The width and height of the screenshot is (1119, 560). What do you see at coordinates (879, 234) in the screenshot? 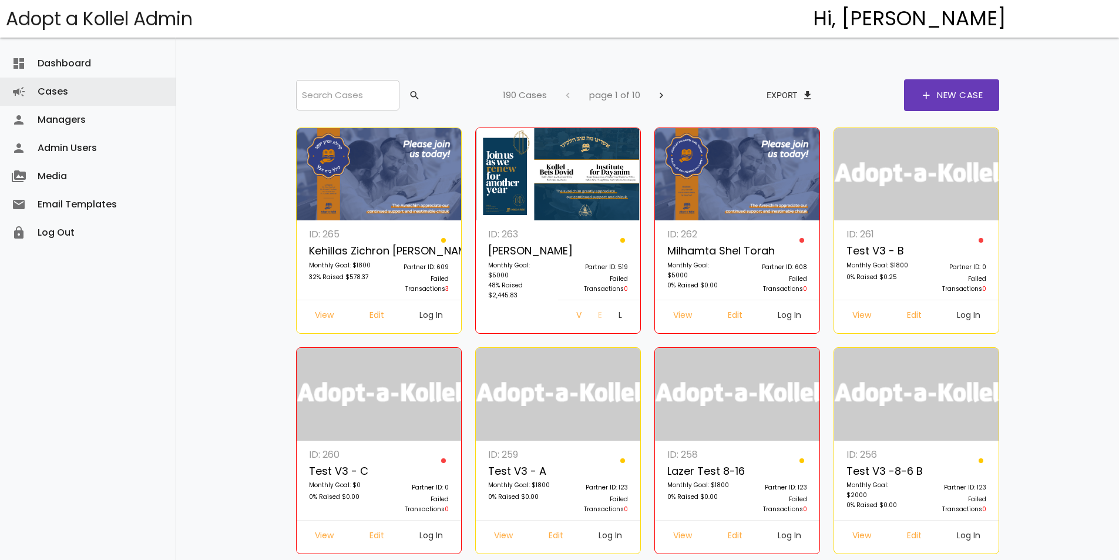
I see `p: ID: 261` at bounding box center [879, 234].